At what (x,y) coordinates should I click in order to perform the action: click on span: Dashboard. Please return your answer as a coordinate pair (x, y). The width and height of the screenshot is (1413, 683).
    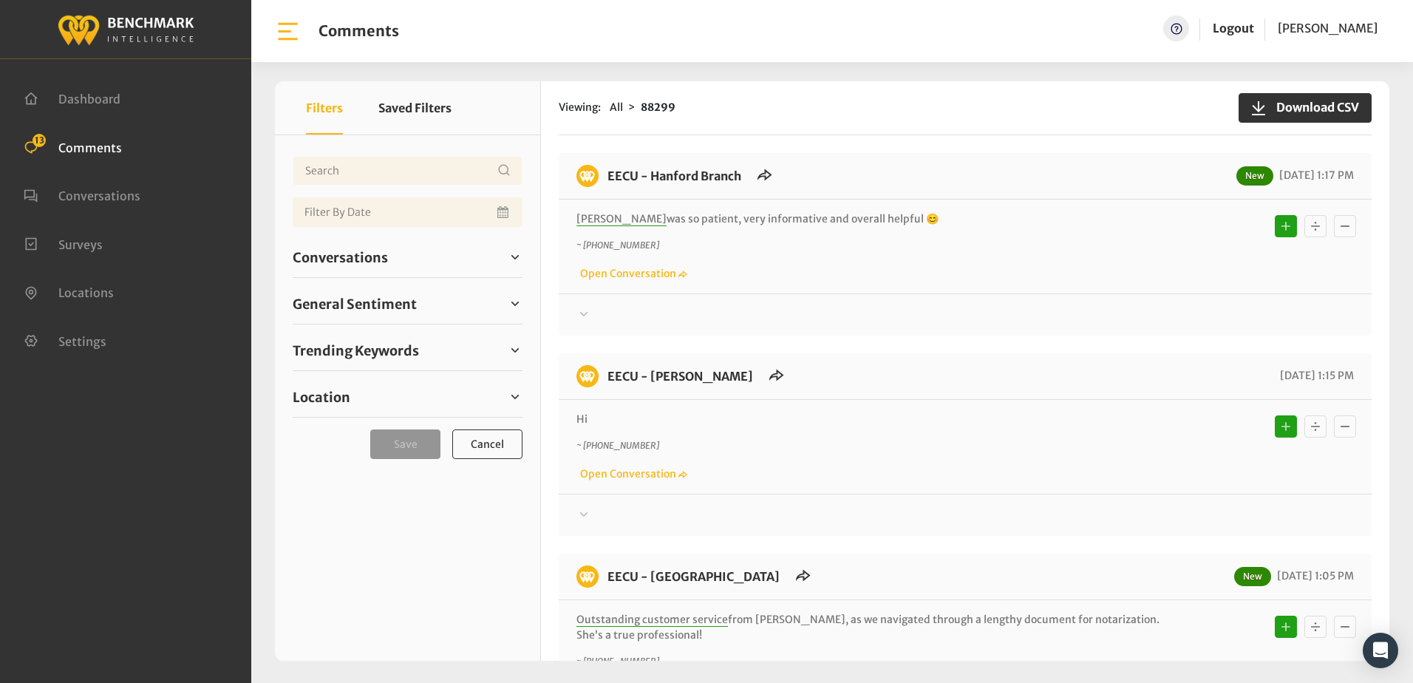
    Looking at the image, I should click on (89, 99).